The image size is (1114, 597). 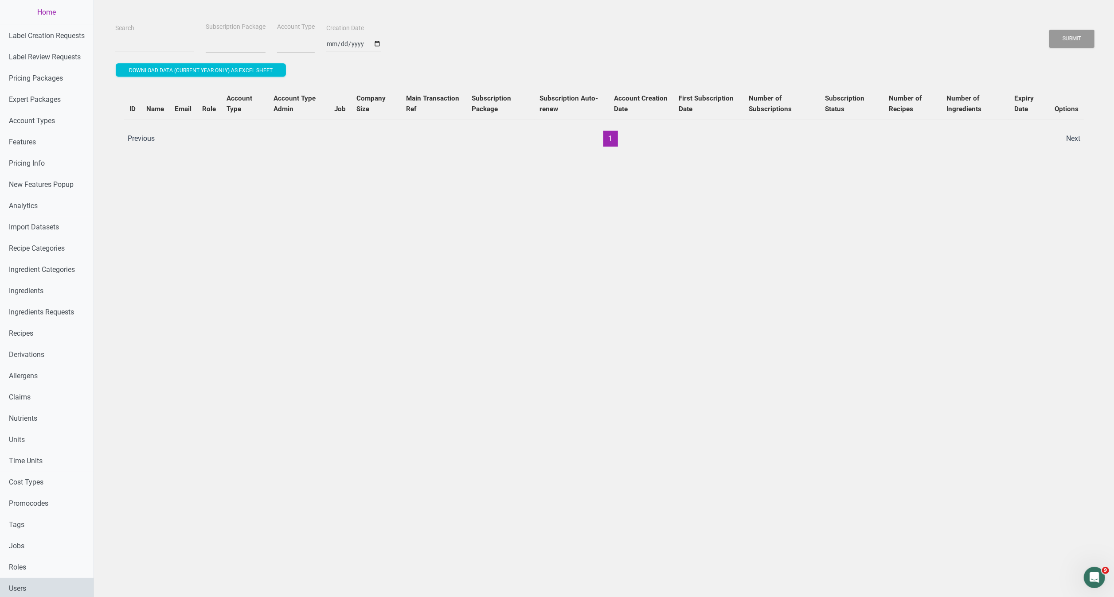 What do you see at coordinates (371, 104) in the screenshot?
I see `b: Company Size` at bounding box center [371, 104].